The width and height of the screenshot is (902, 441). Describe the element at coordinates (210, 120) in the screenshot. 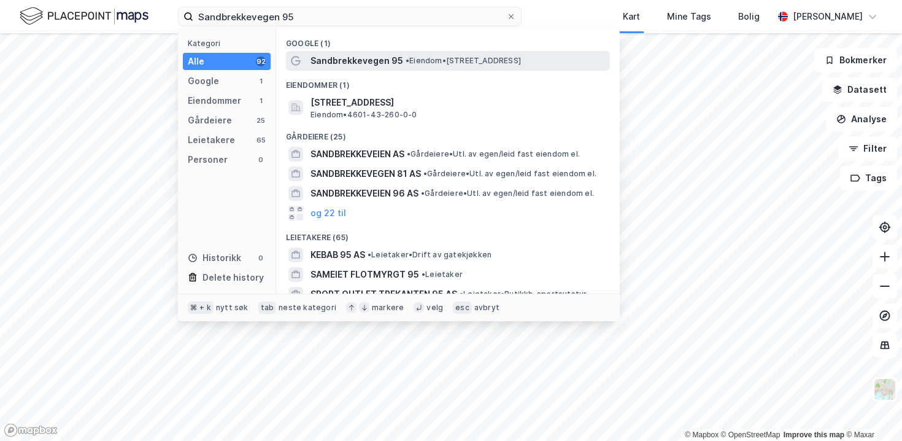

I see `div: Gårdeiere` at that location.